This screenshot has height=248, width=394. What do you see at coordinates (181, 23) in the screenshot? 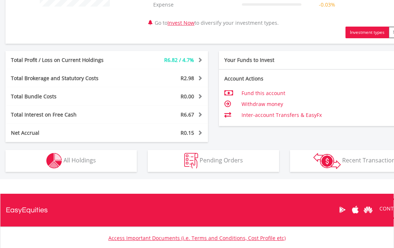
I see `a: Invest Now` at bounding box center [181, 23].